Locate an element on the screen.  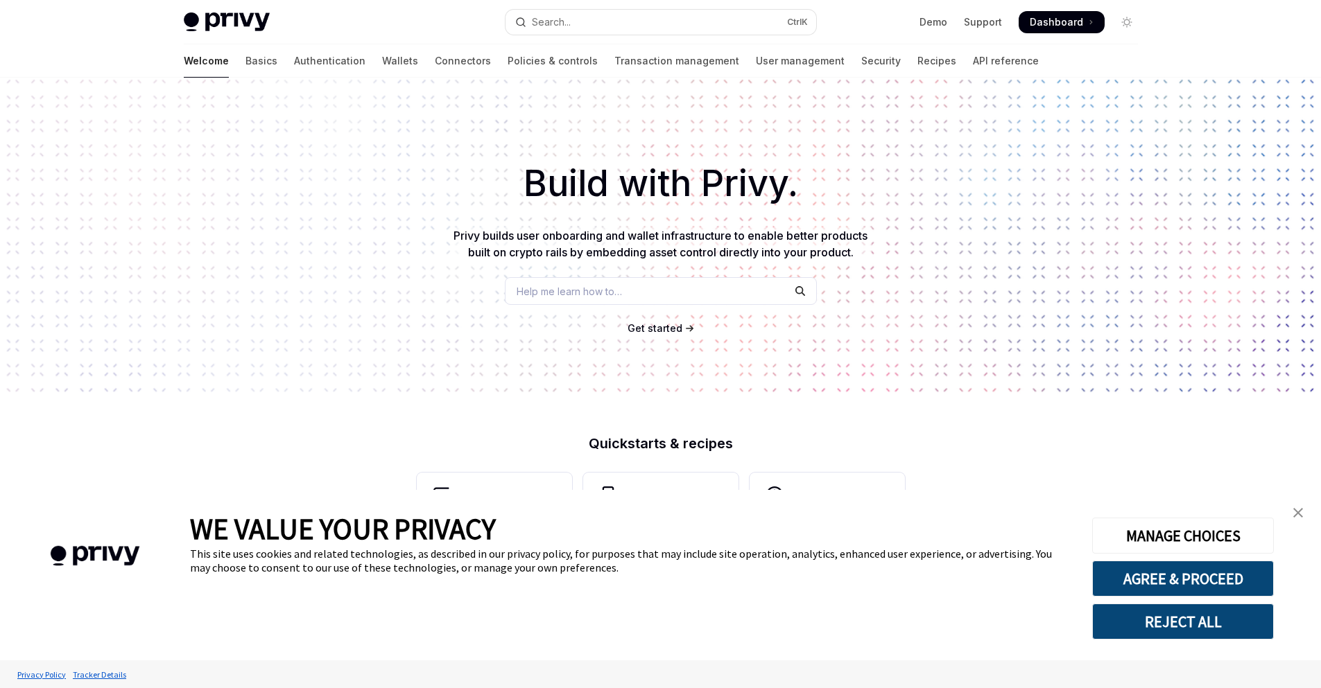
a: Transaction management is located at coordinates (677, 61).